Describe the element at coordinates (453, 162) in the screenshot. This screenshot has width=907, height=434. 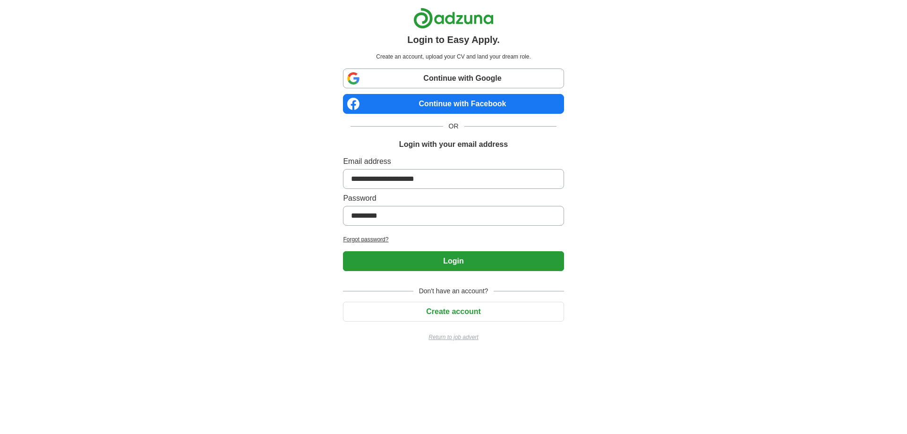
I see `label: Email address` at that location.